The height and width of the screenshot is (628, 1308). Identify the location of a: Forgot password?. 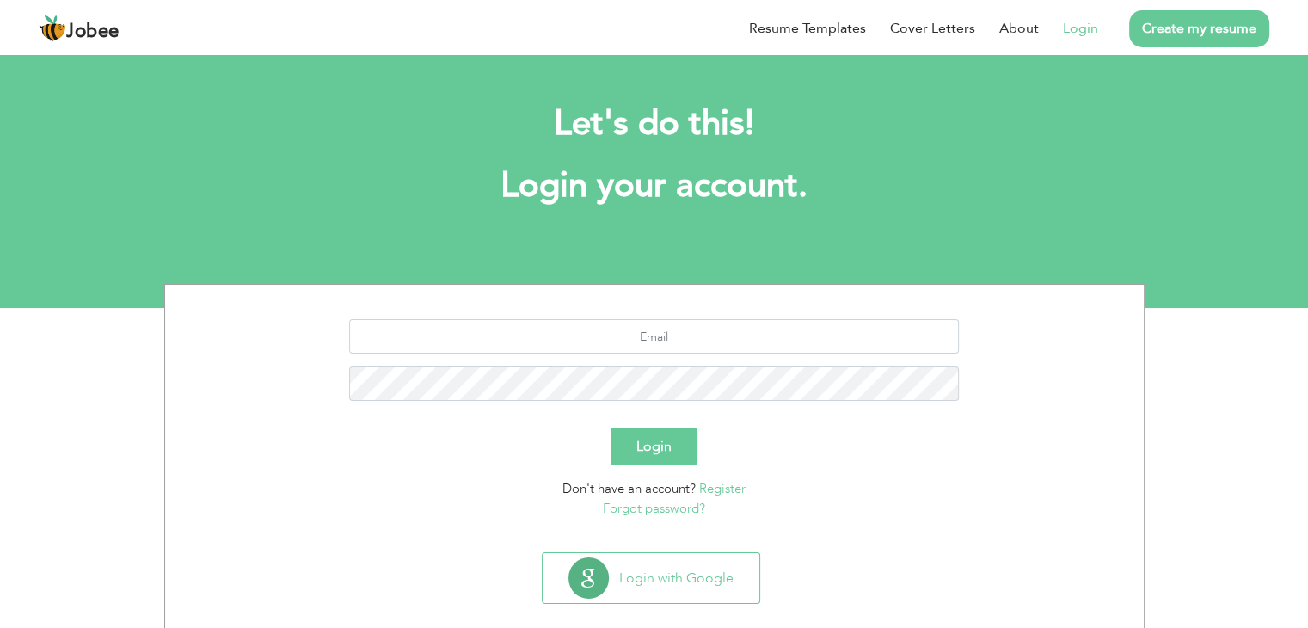
(653, 508).